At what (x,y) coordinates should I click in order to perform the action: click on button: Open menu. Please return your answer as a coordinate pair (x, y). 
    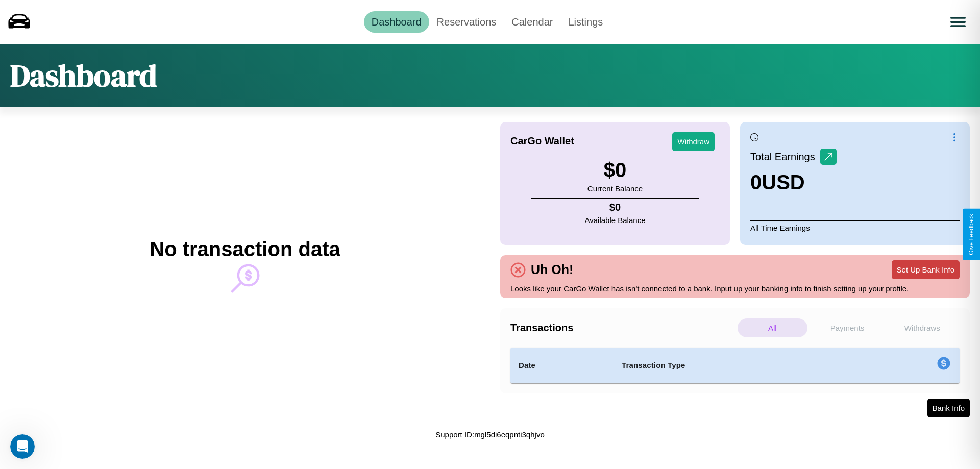
    Looking at the image, I should click on (958, 22).